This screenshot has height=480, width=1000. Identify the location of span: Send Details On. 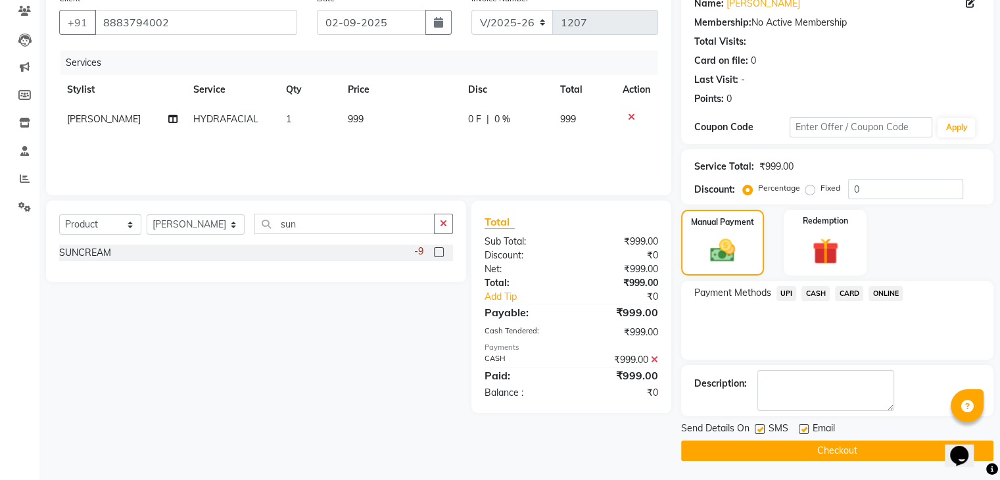
(716, 429).